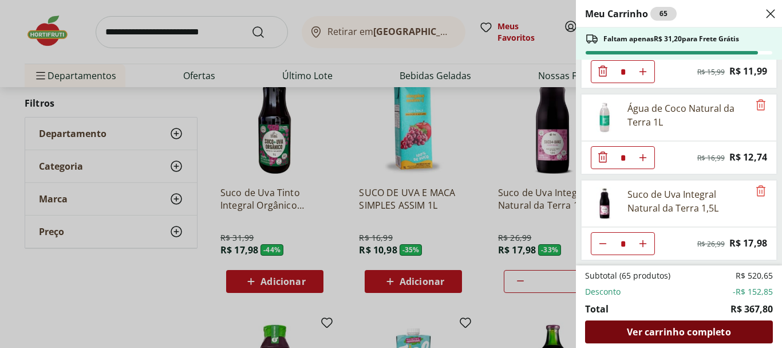 The width and height of the screenshot is (782, 348). I want to click on div: 65, so click(664, 14).